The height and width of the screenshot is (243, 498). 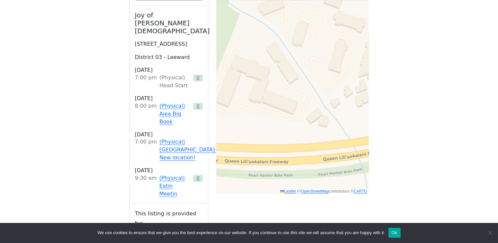 What do you see at coordinates (241, 232) in the screenshot?
I see `span: We use cookies to ensure that we give you the best experience on our website. If you continue to ...` at bounding box center [241, 232].